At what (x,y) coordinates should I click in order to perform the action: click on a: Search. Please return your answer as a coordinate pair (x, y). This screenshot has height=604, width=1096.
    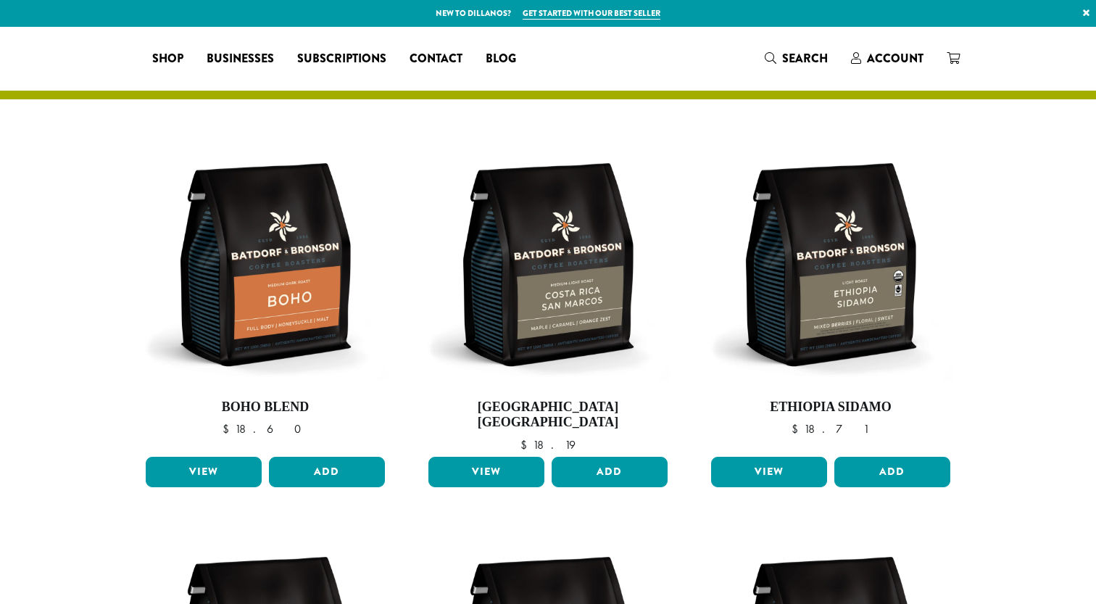
    Looking at the image, I should click on (796, 58).